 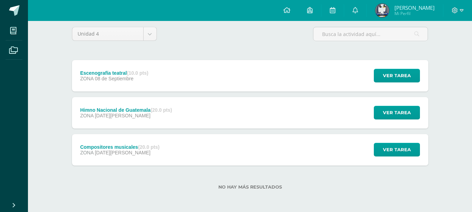 What do you see at coordinates (120, 147) in the screenshot?
I see `div: Compositores musicales` at bounding box center [120, 147].